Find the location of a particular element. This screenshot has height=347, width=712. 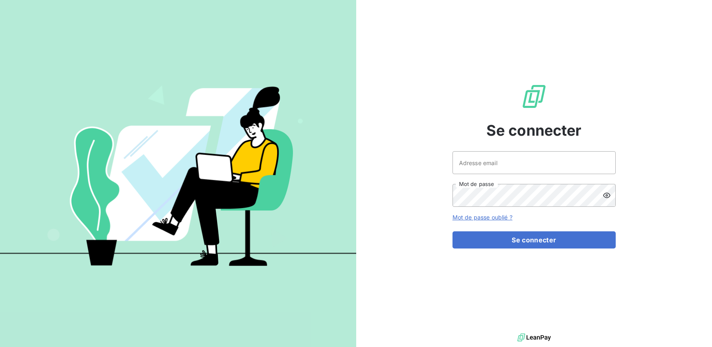

a: Mot de passe oublié ? is located at coordinates (482, 217).